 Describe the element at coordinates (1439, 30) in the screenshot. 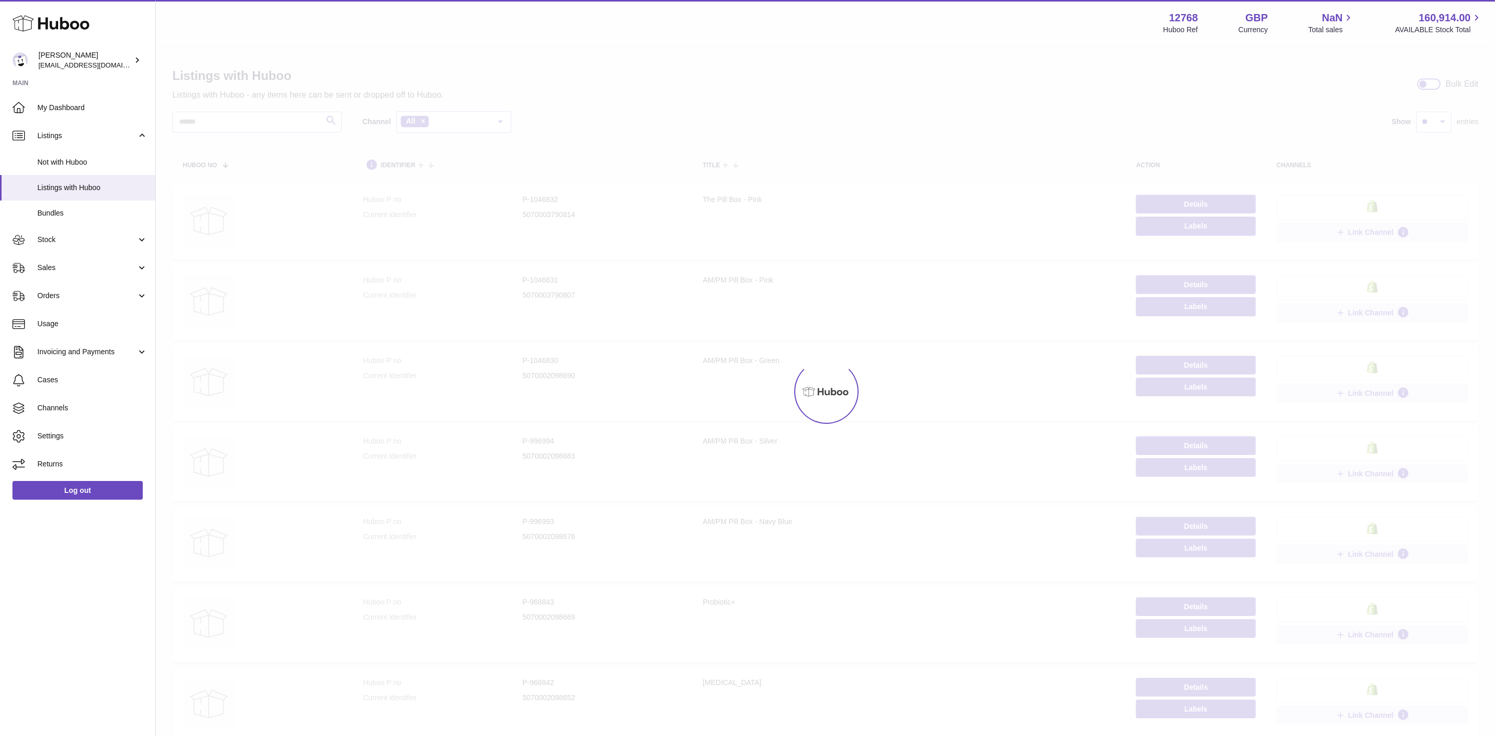

I see `span: AVAILABLE Stock Total` at that location.